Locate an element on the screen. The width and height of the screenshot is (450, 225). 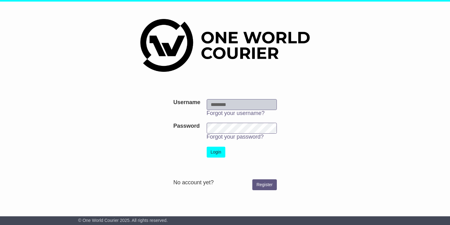
label: Username is located at coordinates (187, 102).